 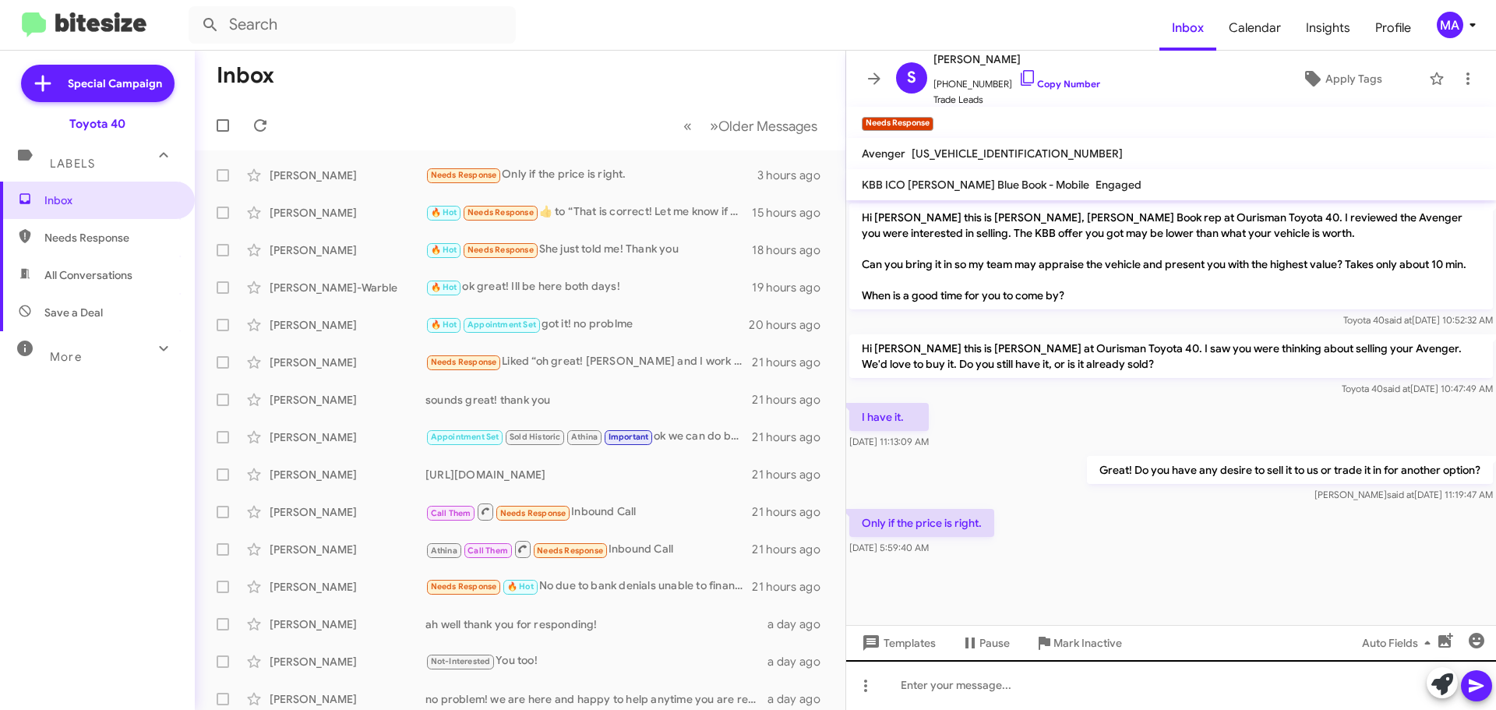 What do you see at coordinates (792, 250) in the screenshot?
I see `div: 18 hours ago` at bounding box center [792, 250].